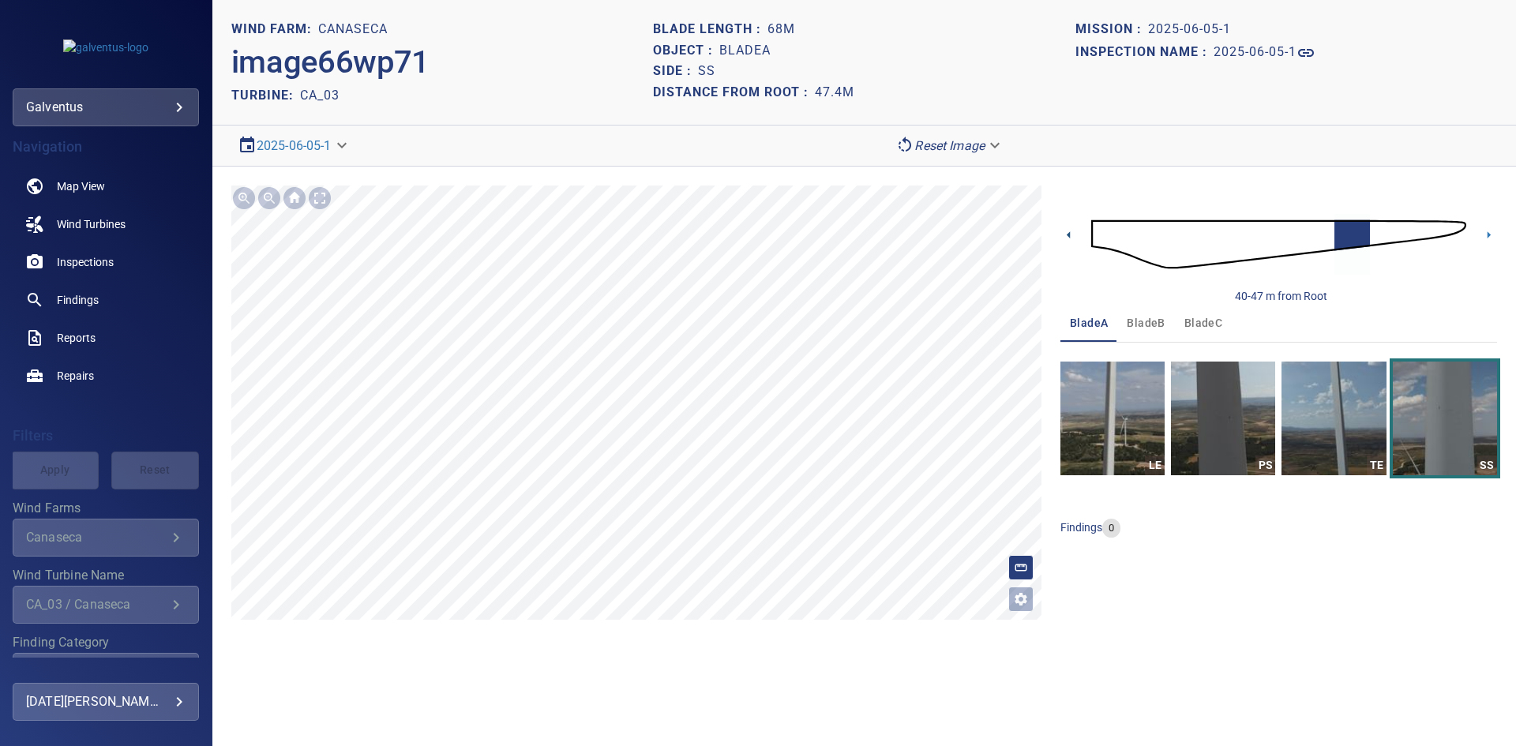 This screenshot has height=746, width=1516. Describe the element at coordinates (106, 436) in the screenshot. I see `h4: Filters` at that location.